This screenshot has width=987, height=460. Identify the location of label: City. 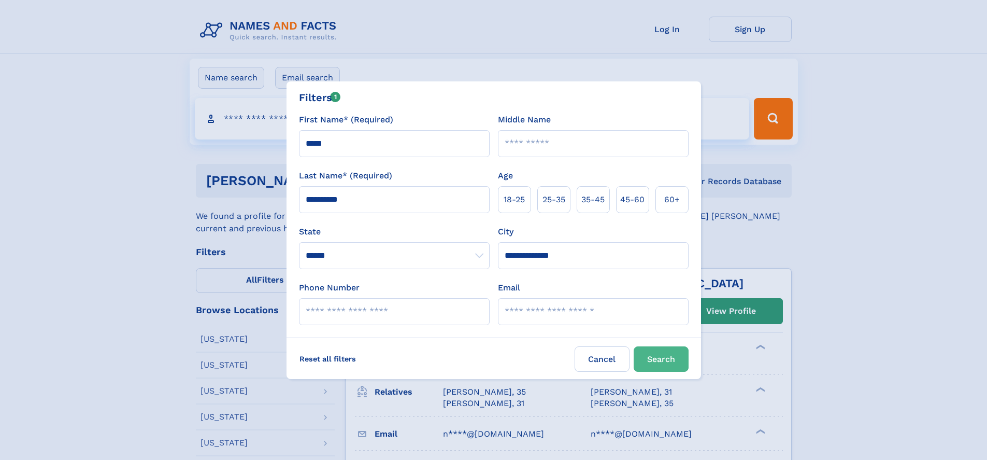
(506, 232).